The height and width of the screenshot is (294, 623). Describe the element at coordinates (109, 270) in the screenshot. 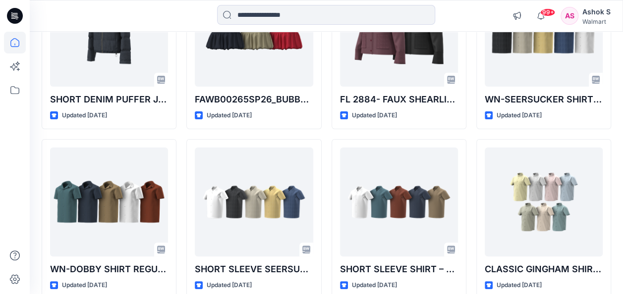

I see `p: WN-DOBBY SHIRT REGULAR` at that location.